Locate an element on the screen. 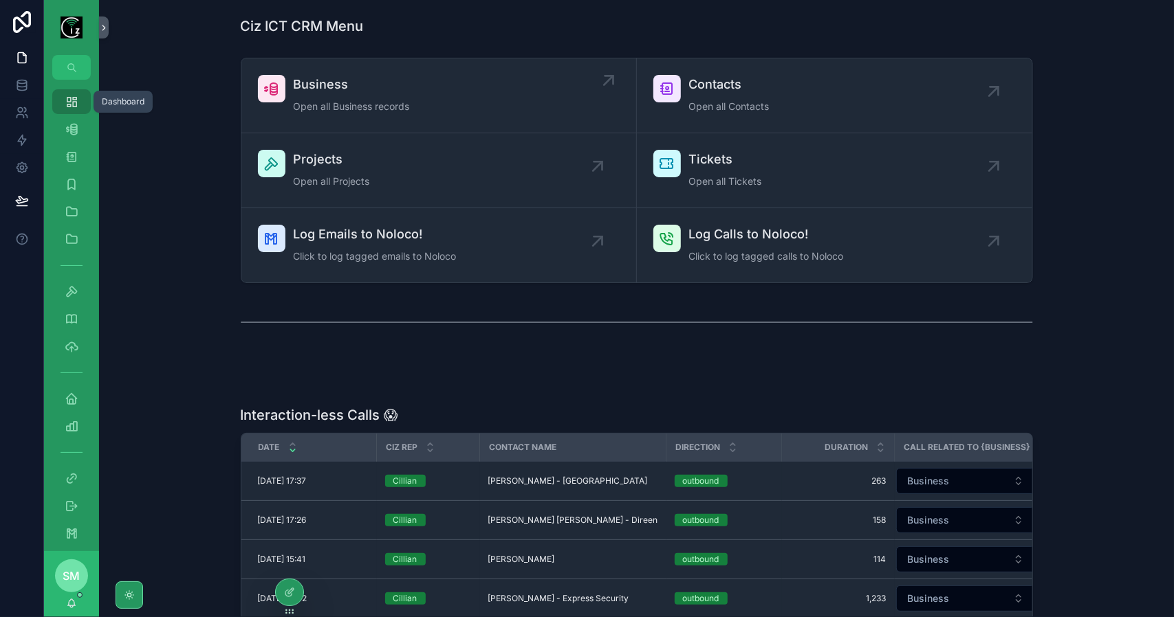 The height and width of the screenshot is (617, 1174). a: TicketsOpen all Tickets is located at coordinates (834, 171).